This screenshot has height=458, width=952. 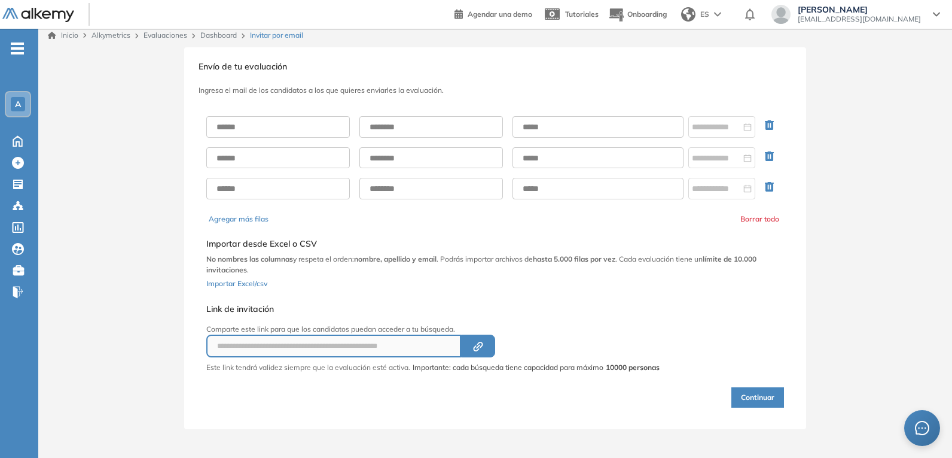 I want to click on b: hasta 5.000 filas por vez, so click(x=574, y=258).